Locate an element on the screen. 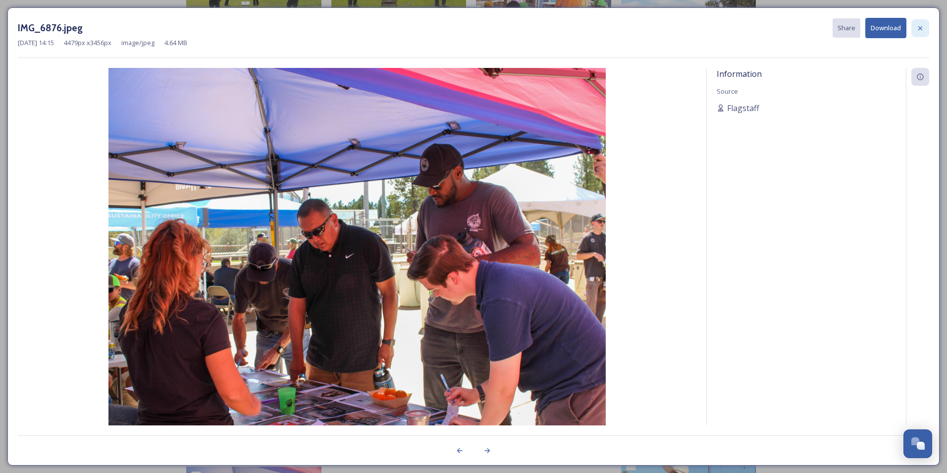 The height and width of the screenshot is (473, 947). span: Flagstaff is located at coordinates (743, 108).